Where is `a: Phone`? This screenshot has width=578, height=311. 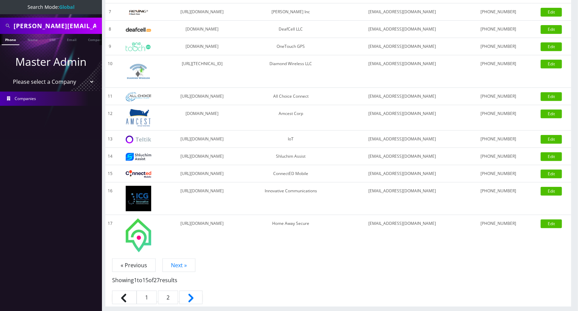
a: Phone is located at coordinates (11, 39).